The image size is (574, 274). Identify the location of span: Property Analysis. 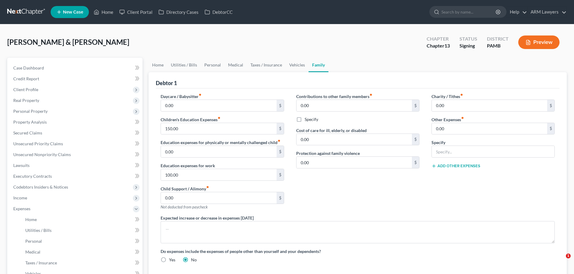
(30, 122).